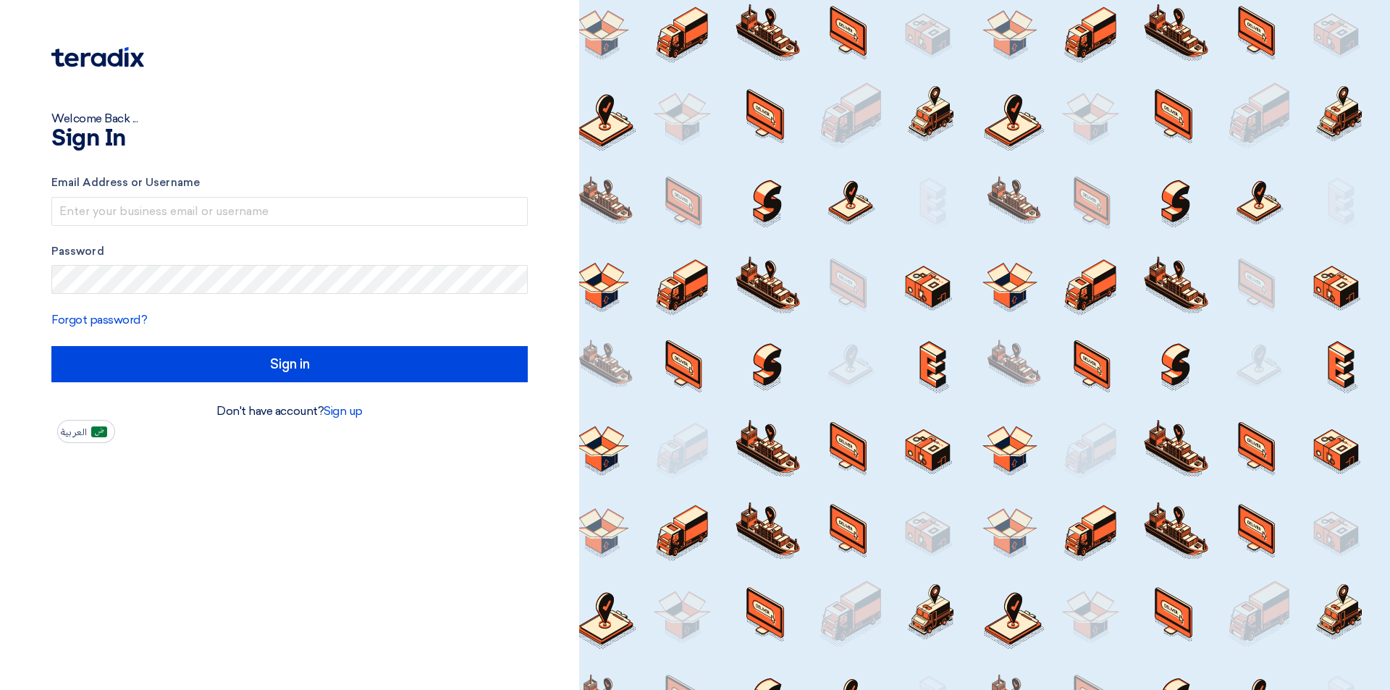 The height and width of the screenshot is (690, 1390). Describe the element at coordinates (343, 411) in the screenshot. I see `a: Sign up` at that location.